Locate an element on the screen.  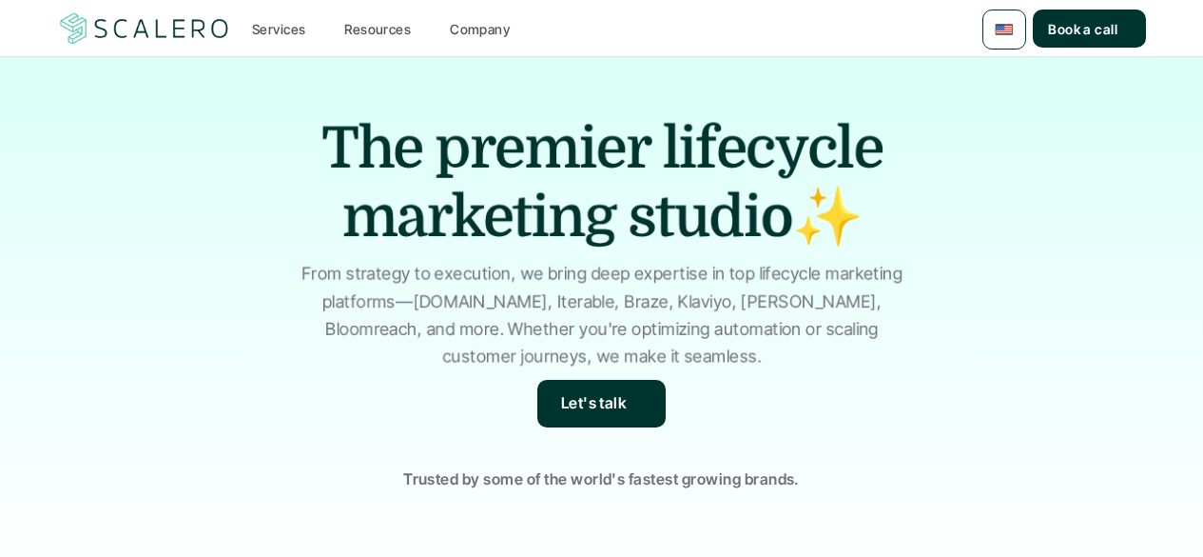
a: Scalero company logotype is located at coordinates (145, 29).